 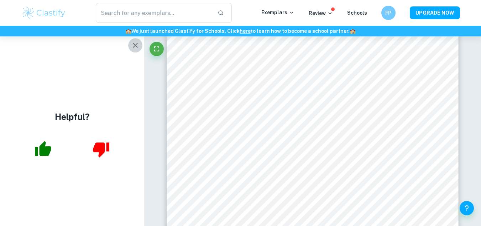 What do you see at coordinates (44, 13) in the screenshot?
I see `a: Clastify logo` at bounding box center [44, 13].